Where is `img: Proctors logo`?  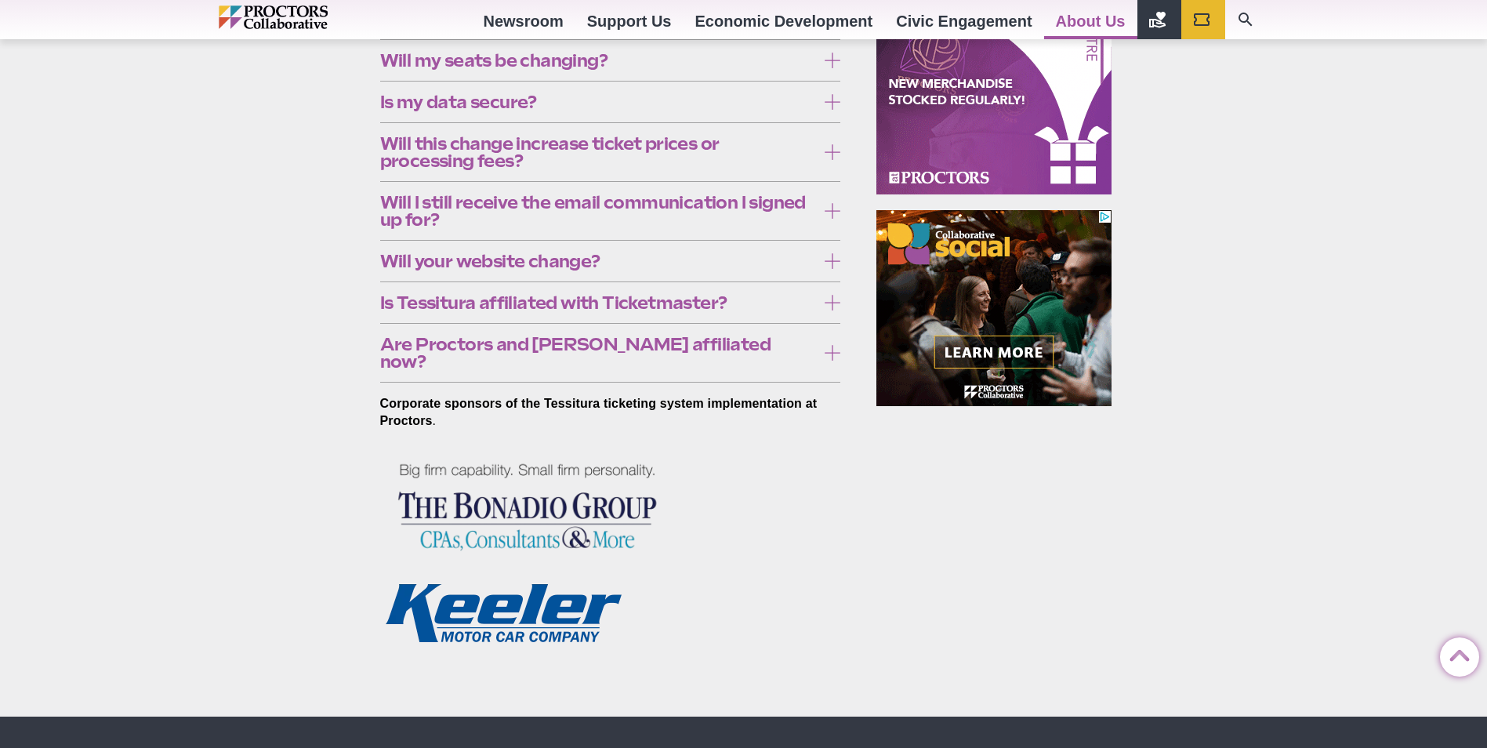
img: Proctors logo is located at coordinates (306, 17).